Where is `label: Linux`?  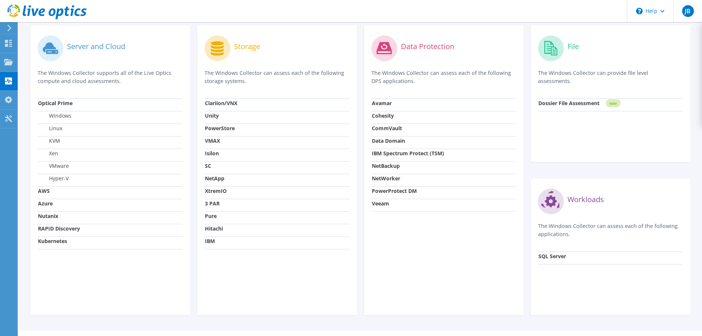 label: Linux is located at coordinates (50, 128).